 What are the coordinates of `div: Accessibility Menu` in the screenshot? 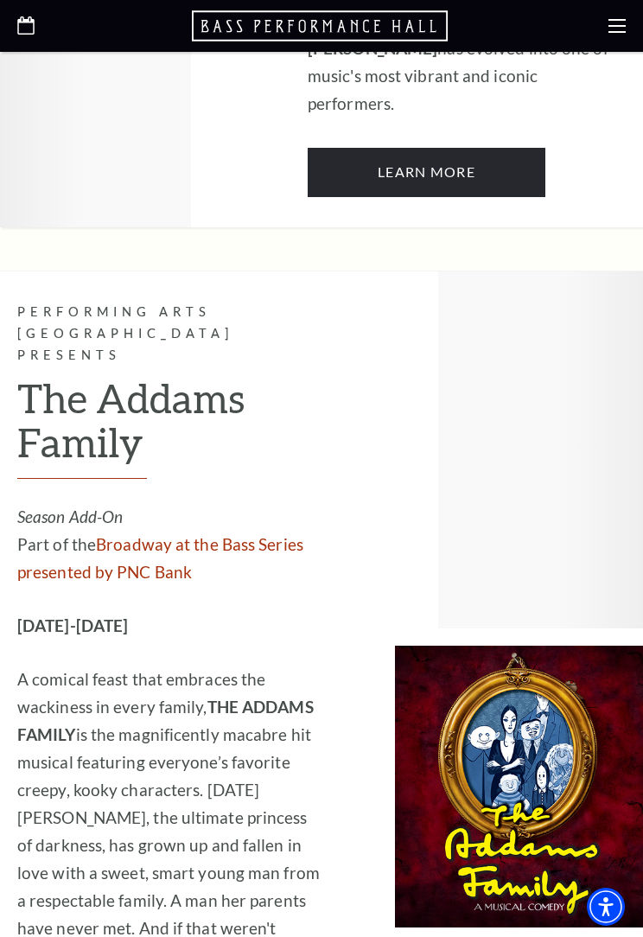 It's located at (606, 907).